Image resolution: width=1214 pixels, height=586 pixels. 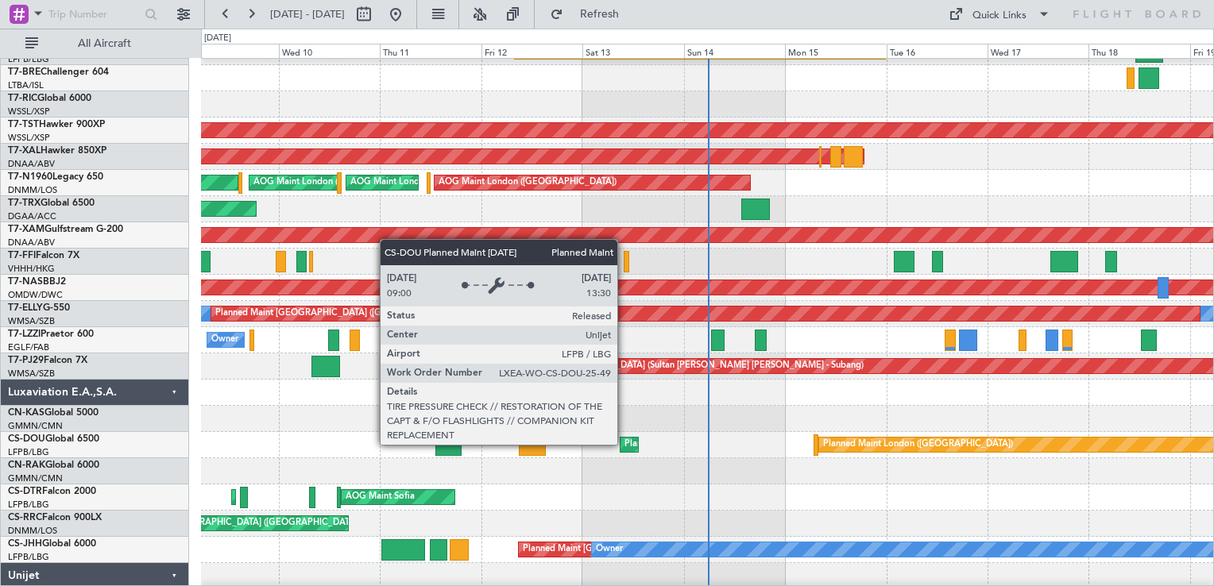 I want to click on span: All Aircraft, so click(x=104, y=44).